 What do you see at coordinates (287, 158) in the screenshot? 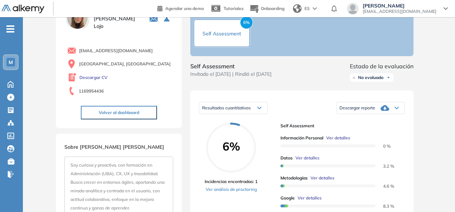
I see `span: Datos` at bounding box center [287, 158].